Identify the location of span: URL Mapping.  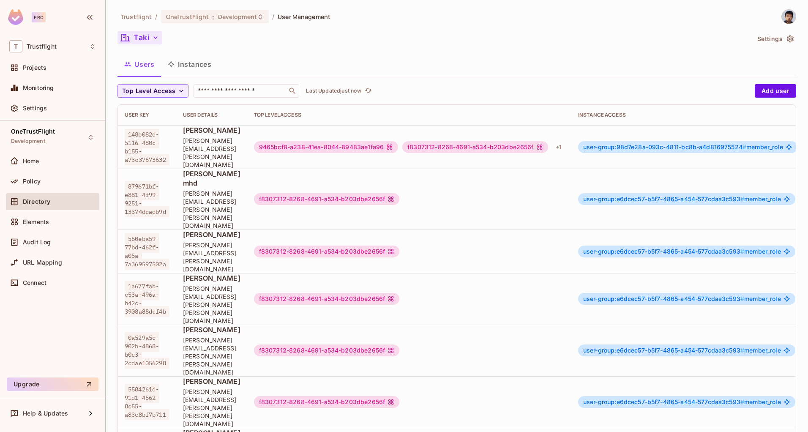
(42, 263).